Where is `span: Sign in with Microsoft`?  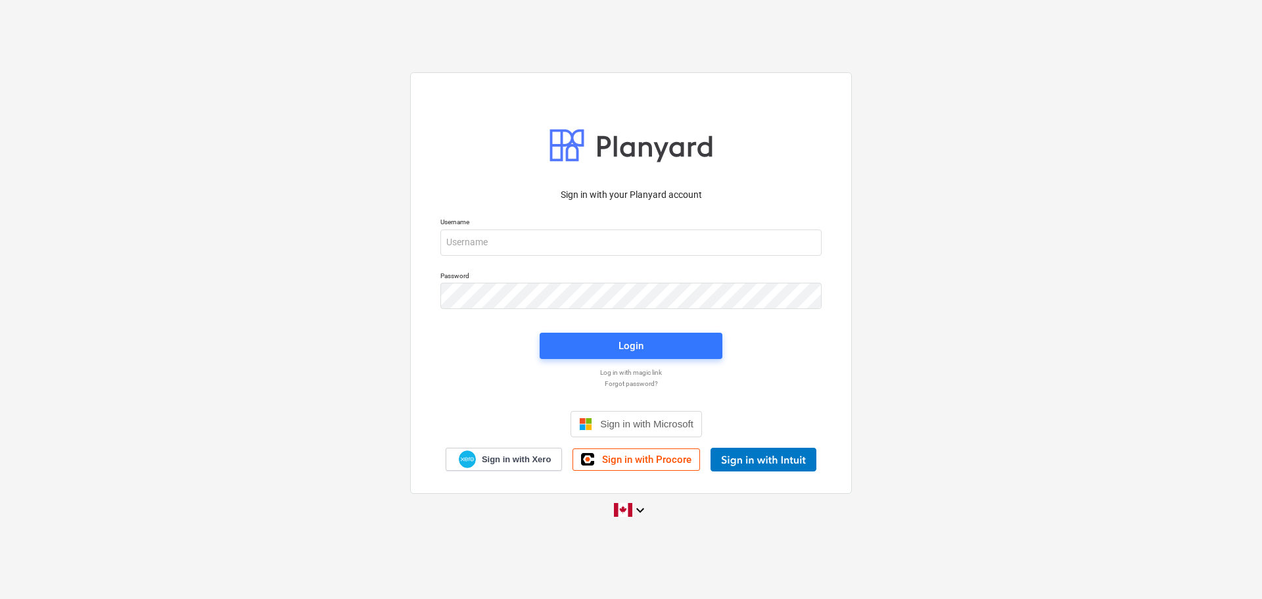
span: Sign in with Microsoft is located at coordinates (647, 423).